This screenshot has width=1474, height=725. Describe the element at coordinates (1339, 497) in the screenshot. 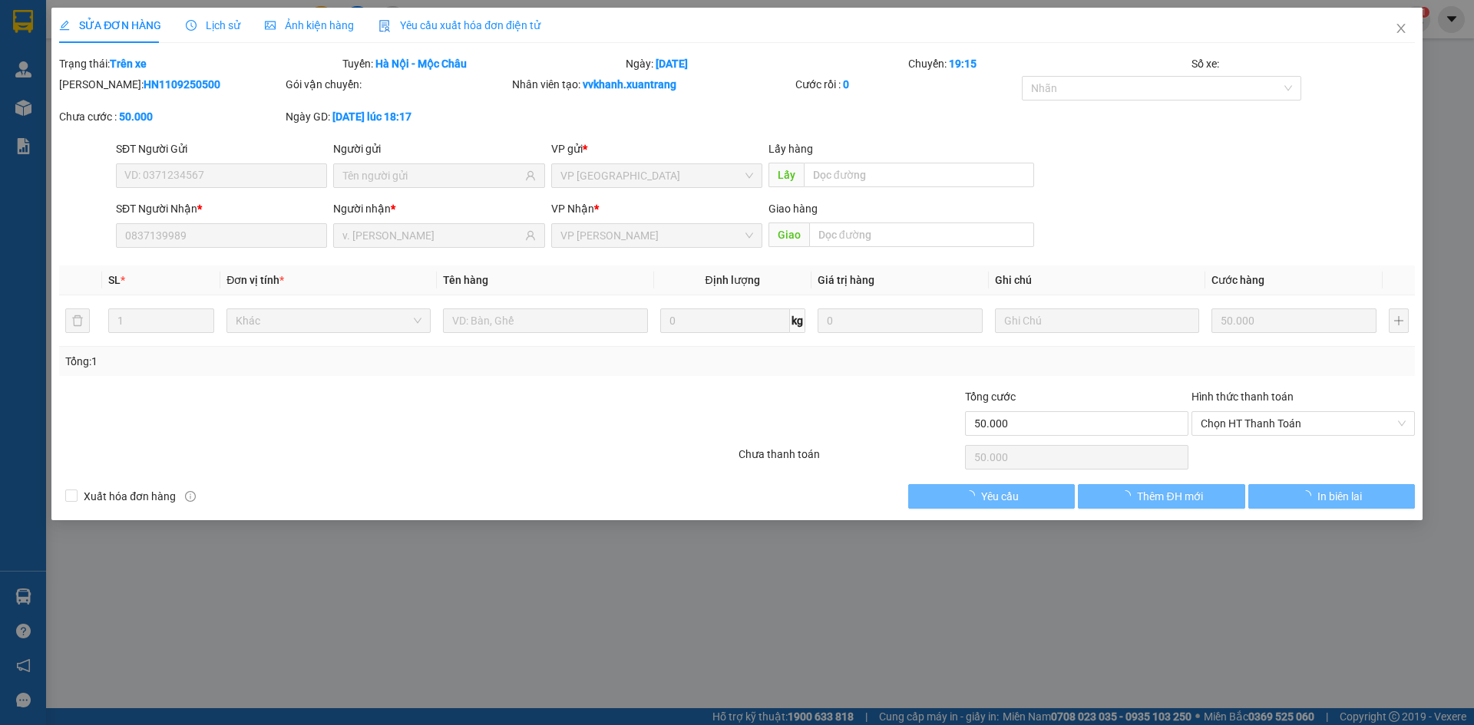

I see `span: In biên lai` at that location.